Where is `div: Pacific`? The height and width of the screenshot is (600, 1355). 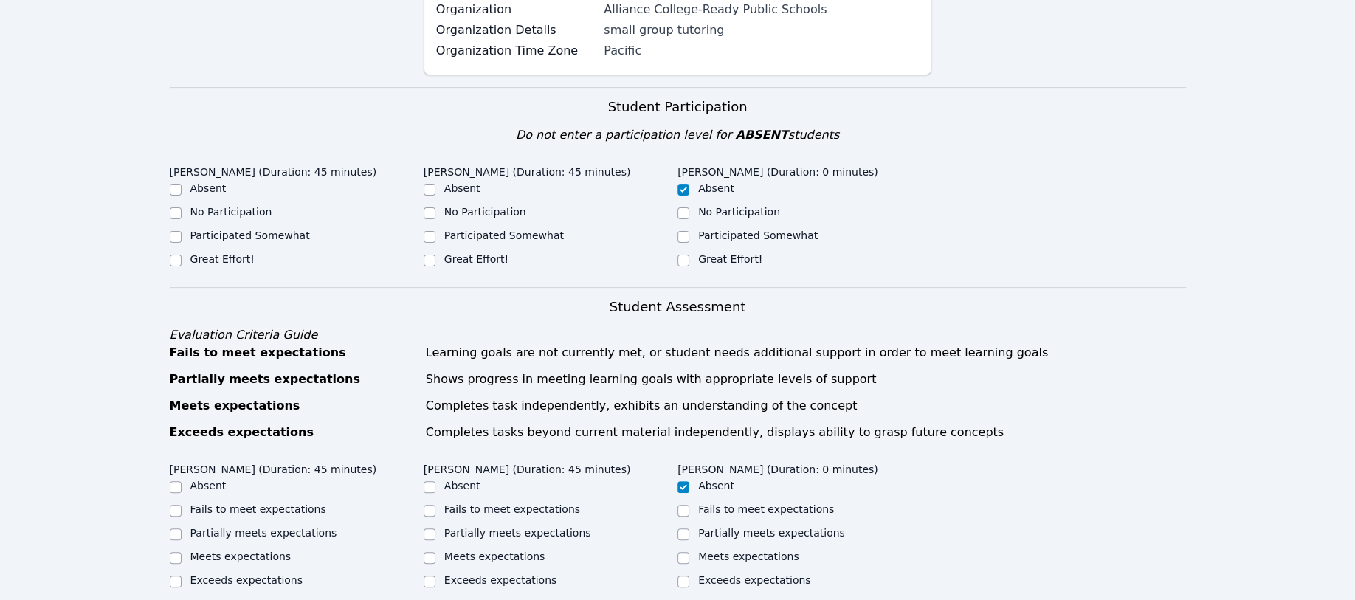
div: Pacific is located at coordinates (761, 51).